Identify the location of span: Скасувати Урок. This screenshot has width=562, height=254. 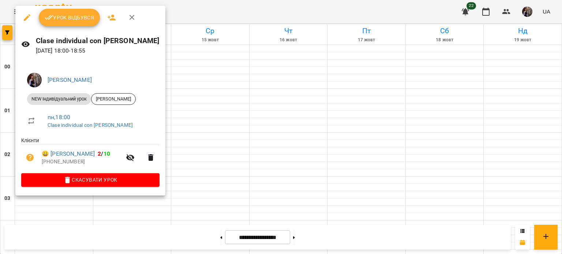
(90, 180).